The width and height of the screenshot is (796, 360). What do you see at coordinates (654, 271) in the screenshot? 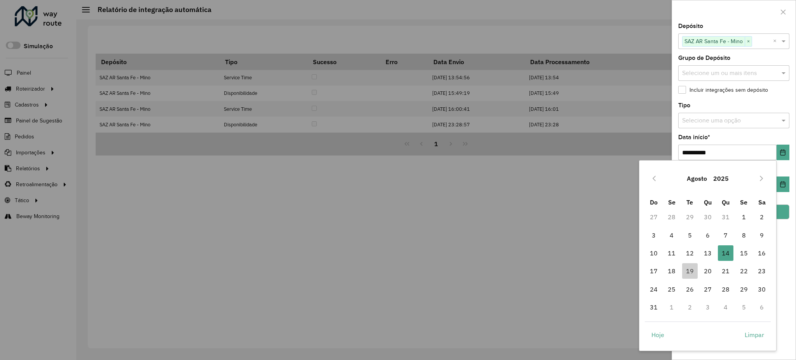
I see `span: 17` at bounding box center [654, 271].